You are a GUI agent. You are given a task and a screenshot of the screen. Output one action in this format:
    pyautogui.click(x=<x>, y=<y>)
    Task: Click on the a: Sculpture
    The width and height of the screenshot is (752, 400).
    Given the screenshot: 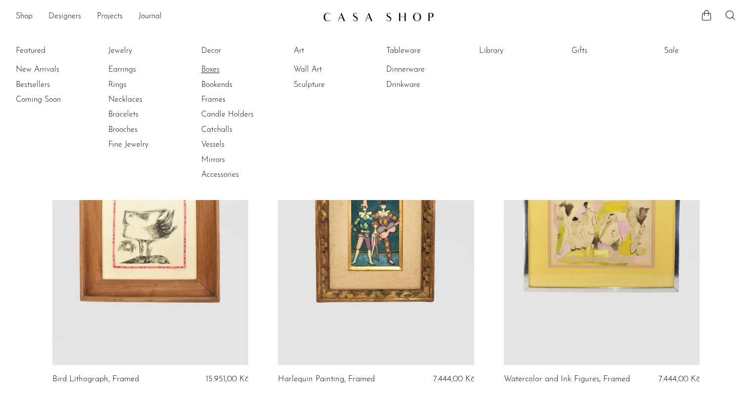 What is the action you would take?
    pyautogui.click(x=331, y=85)
    